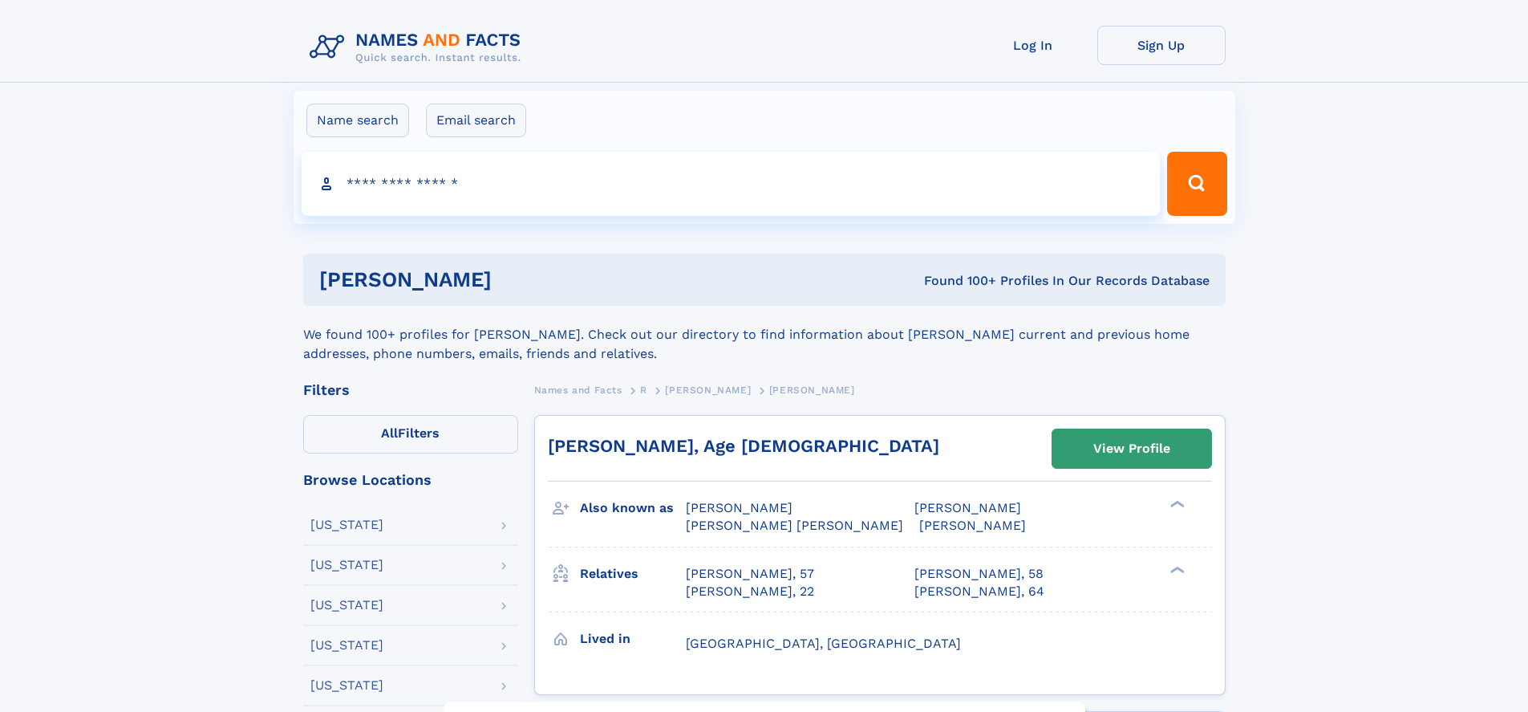 This screenshot has width=1528, height=712. I want to click on label: Name search, so click(358, 120).